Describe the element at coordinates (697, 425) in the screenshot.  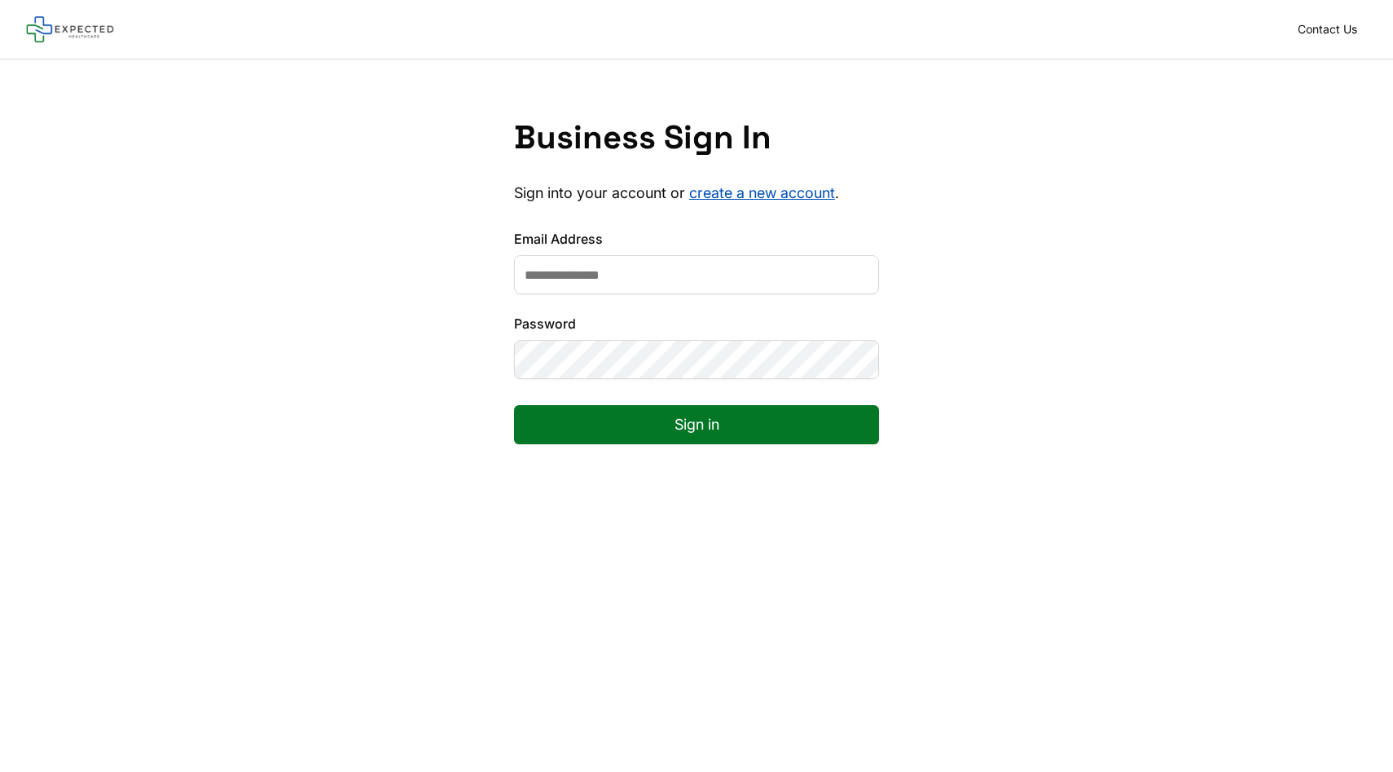
I see `button: Sign in` at that location.